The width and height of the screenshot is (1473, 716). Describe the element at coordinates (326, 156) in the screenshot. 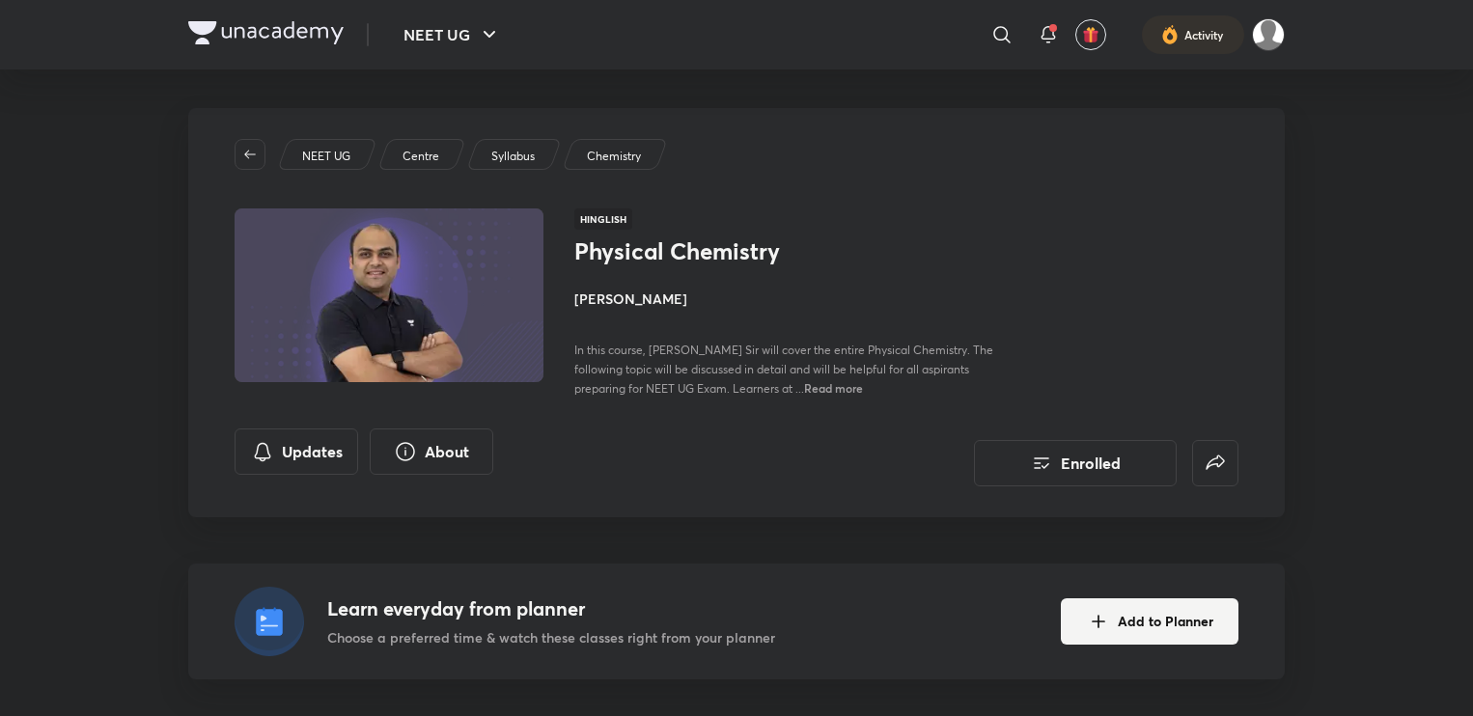

I see `a: NEET UG` at that location.